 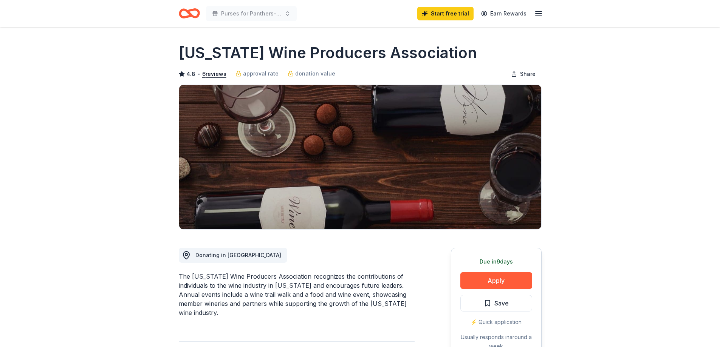 What do you see at coordinates (496, 281) in the screenshot?
I see `button: Apply` at bounding box center [496, 281].